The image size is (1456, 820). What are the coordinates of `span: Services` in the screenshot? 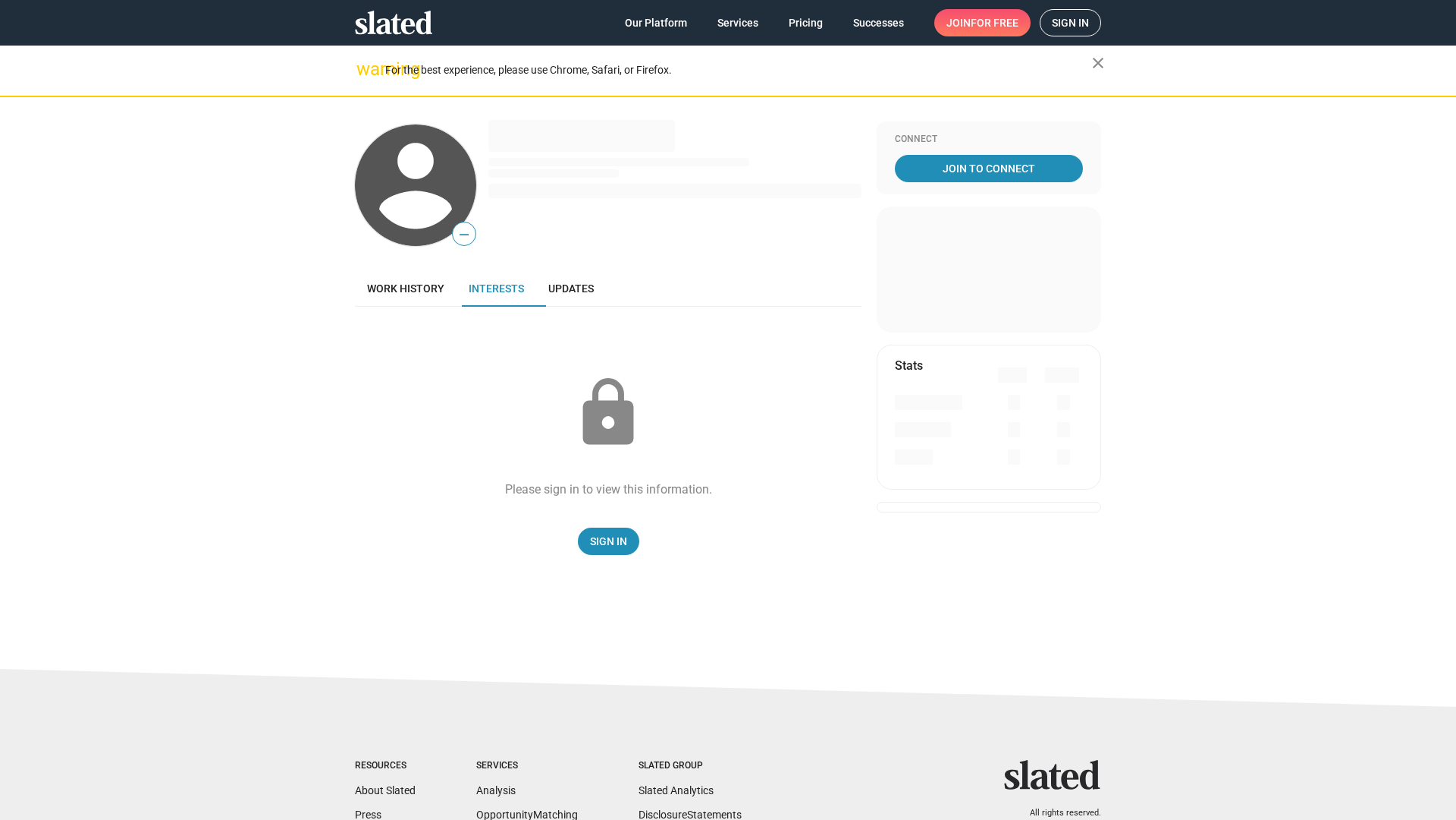 It's located at (738, 22).